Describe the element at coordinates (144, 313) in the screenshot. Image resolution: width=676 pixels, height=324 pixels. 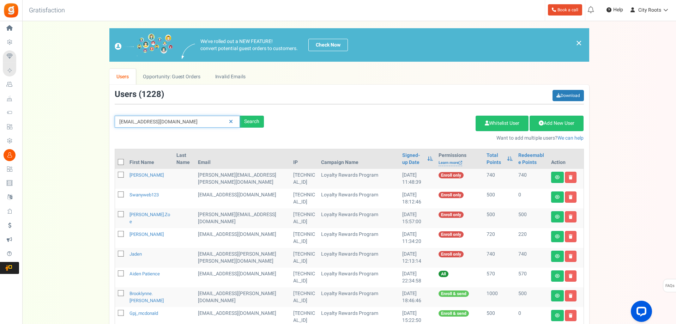
I see `a: gpj_mcdonald` at that location.